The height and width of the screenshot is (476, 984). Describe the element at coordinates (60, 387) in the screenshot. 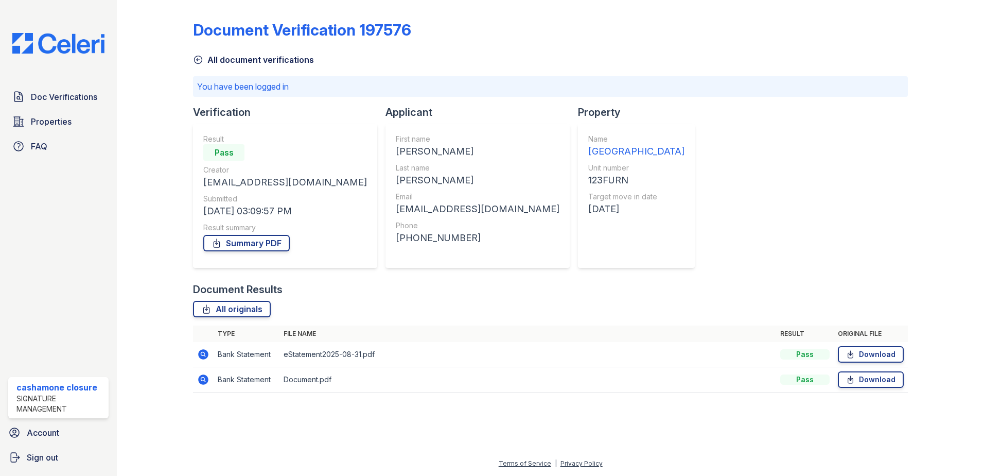

I see `div: cashamone closure` at that location.